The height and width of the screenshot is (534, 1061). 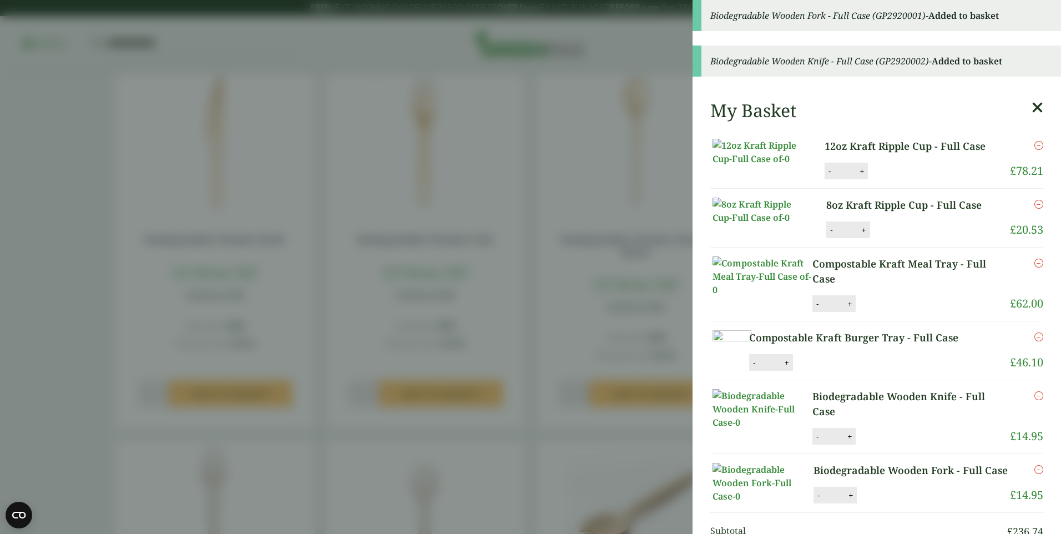 I want to click on a: Biodegradable Wooden Knife - Full Case, so click(x=911, y=404).